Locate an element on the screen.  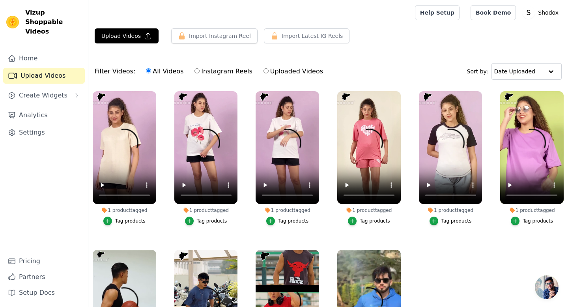
text: S is located at coordinates (529, 13).